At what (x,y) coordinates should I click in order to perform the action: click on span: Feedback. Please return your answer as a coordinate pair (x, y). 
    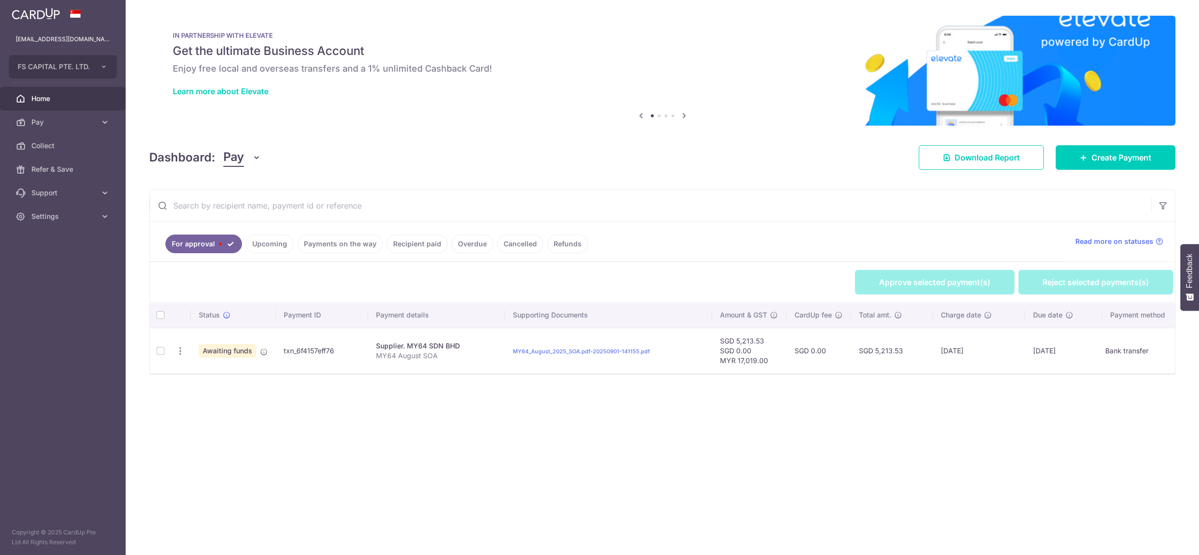
    Looking at the image, I should click on (1190, 271).